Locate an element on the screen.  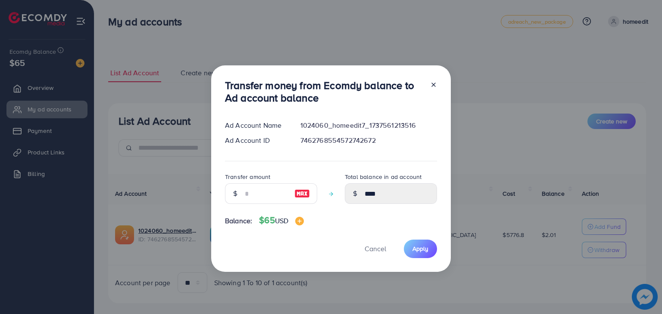
label: Transfer amount is located at coordinates (247, 177).